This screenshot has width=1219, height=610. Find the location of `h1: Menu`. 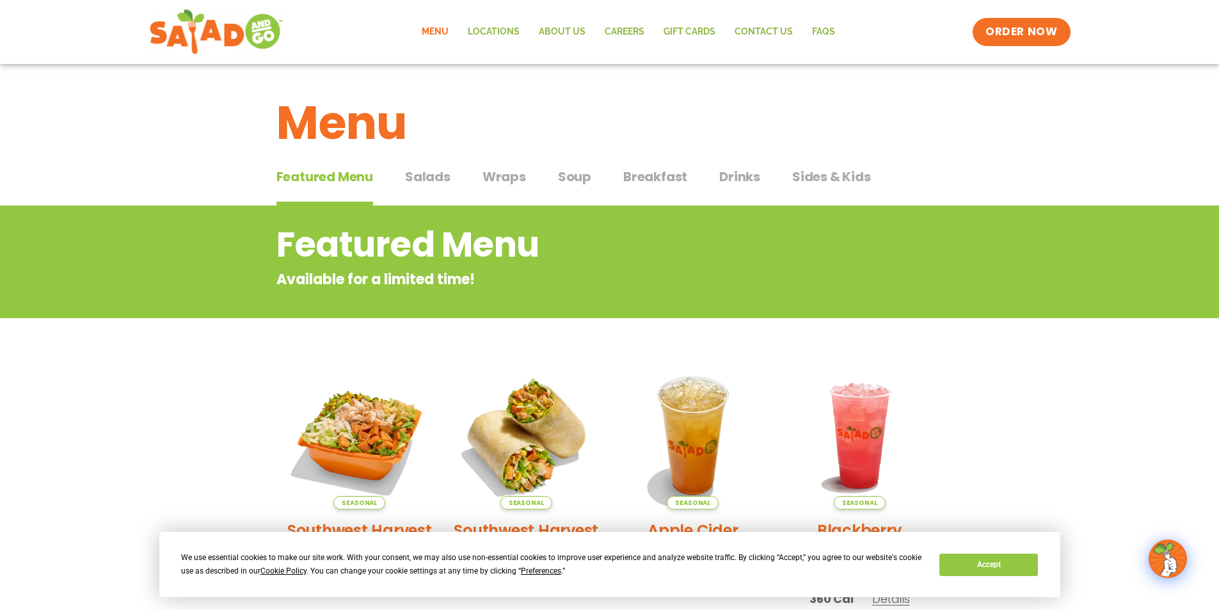

h1: Menu is located at coordinates (610, 123).